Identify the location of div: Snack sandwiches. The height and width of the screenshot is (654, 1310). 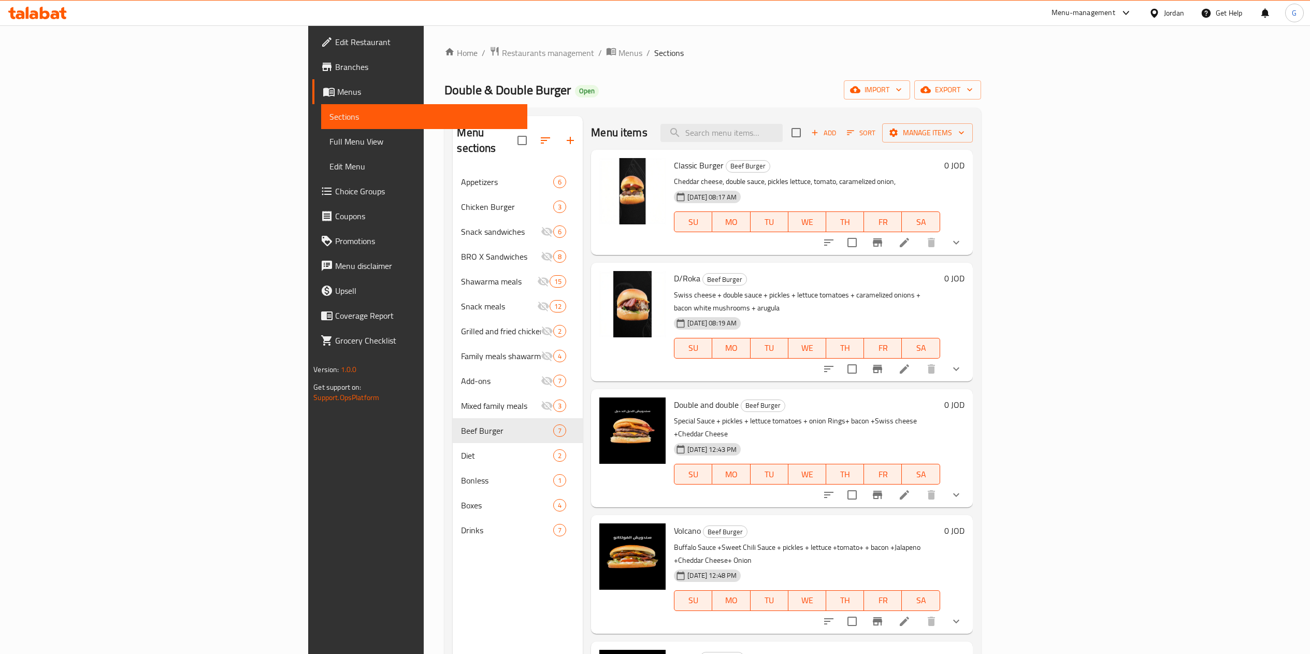
(501, 232).